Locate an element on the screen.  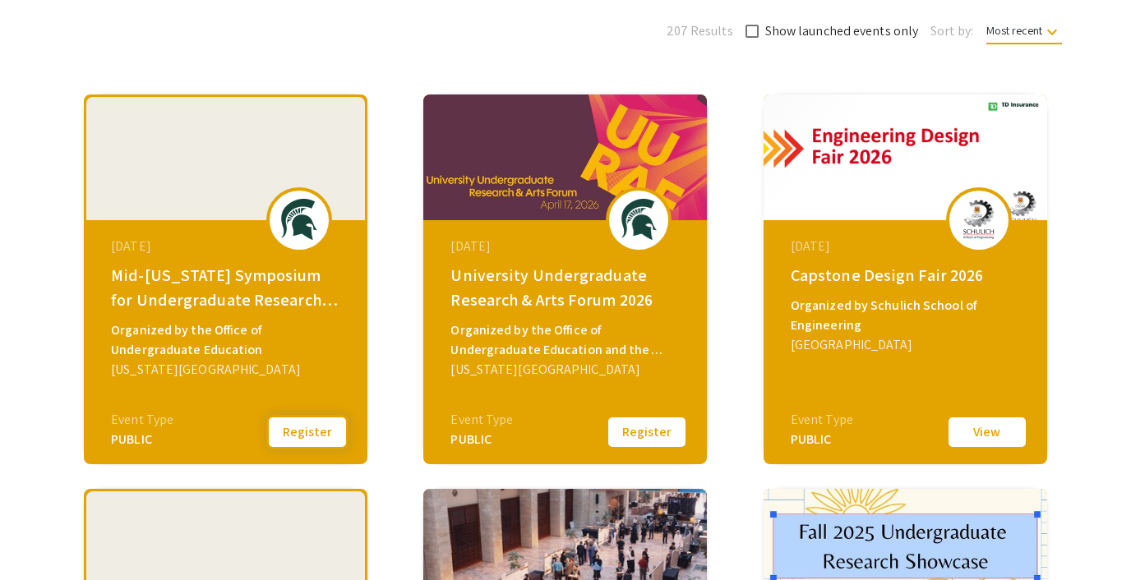
div: University Undergraduate Research & Arts Forum 2026 is located at coordinates (567, 288).